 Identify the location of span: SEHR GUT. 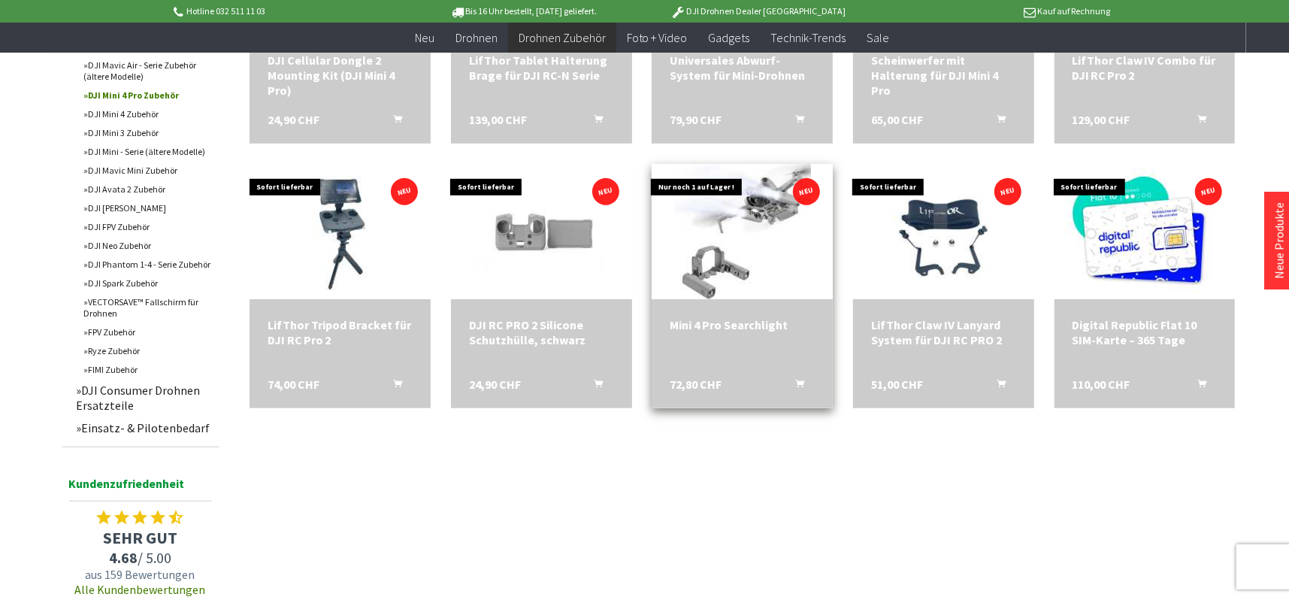
(141, 538).